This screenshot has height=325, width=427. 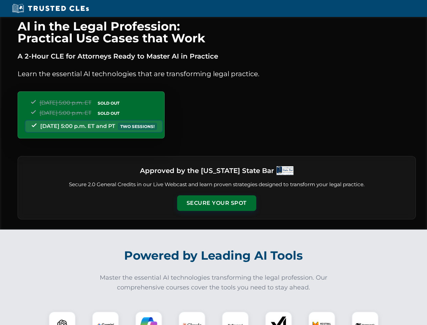 What do you see at coordinates (217, 56) in the screenshot?
I see `p: A 2-Hour CLE for Attorneys Ready to Master AI in Practice` at bounding box center [217, 56].